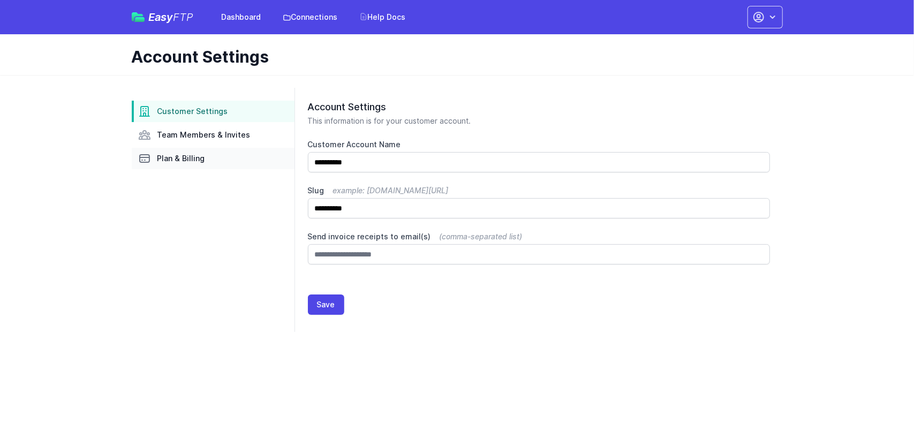  What do you see at coordinates (481, 236) in the screenshot?
I see `span: (comma-separated list)` at bounding box center [481, 236].